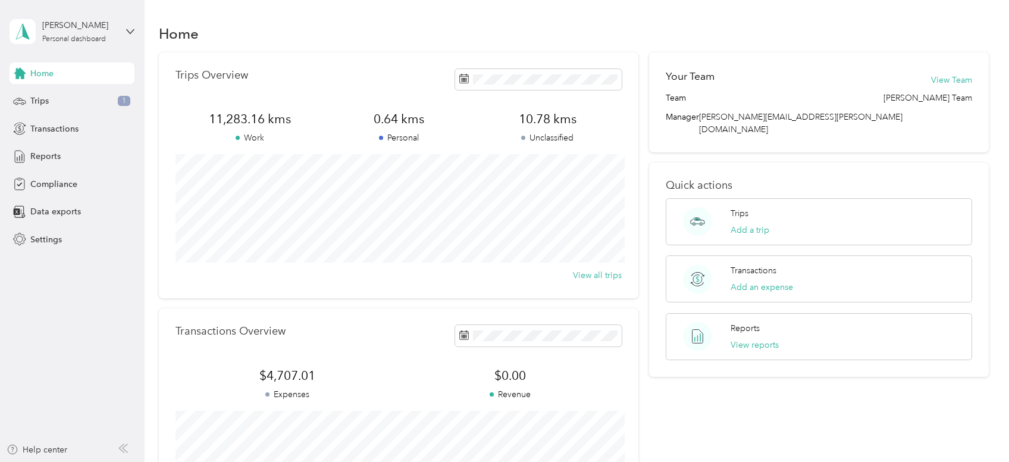 The width and height of the screenshot is (1009, 462). What do you see at coordinates (740, 213) in the screenshot?
I see `p: Trips` at bounding box center [740, 213].